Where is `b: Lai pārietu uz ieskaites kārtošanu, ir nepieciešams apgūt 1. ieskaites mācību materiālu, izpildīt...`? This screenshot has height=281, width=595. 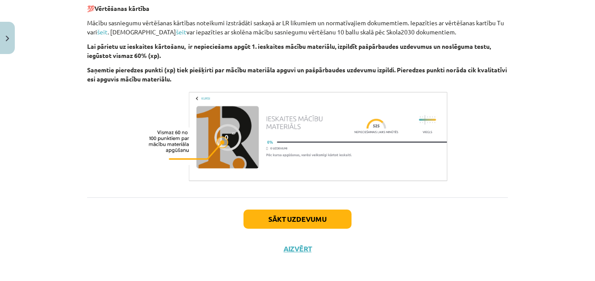 b: Lai pārietu uz ieskaites kārtošanu, ir nepieciešams apgūt 1. ieskaites mācību materiālu, izpildīt... is located at coordinates (289, 51).